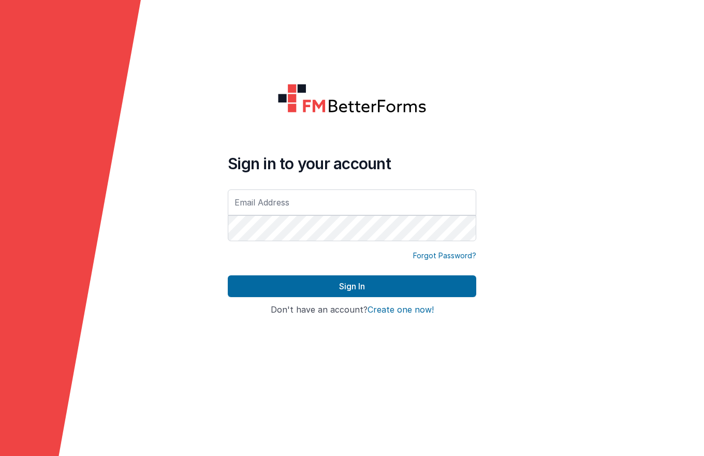  Describe the element at coordinates (352, 202) in the screenshot. I see `input: Email Address` at that location.